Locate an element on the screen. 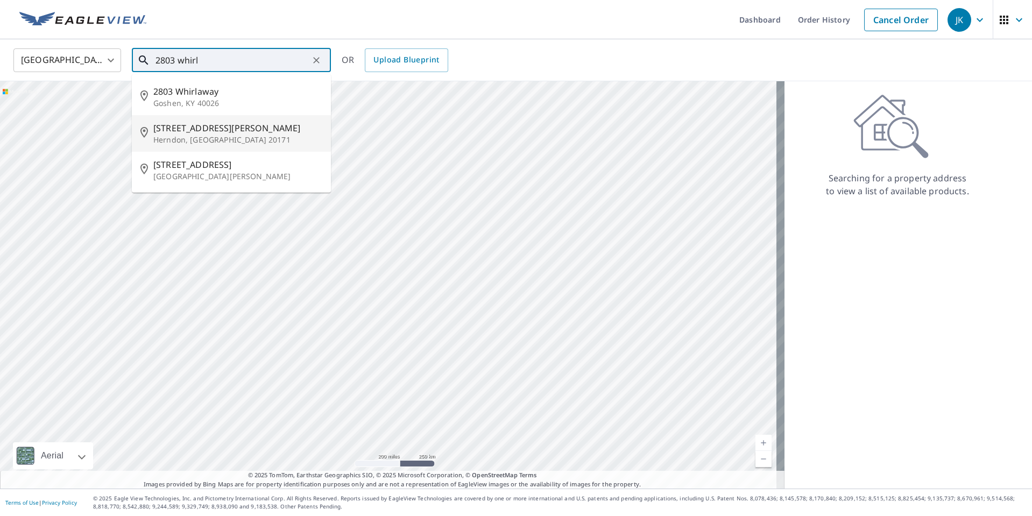 This screenshot has width=1032, height=516. a: Cancel Order is located at coordinates (900, 20).